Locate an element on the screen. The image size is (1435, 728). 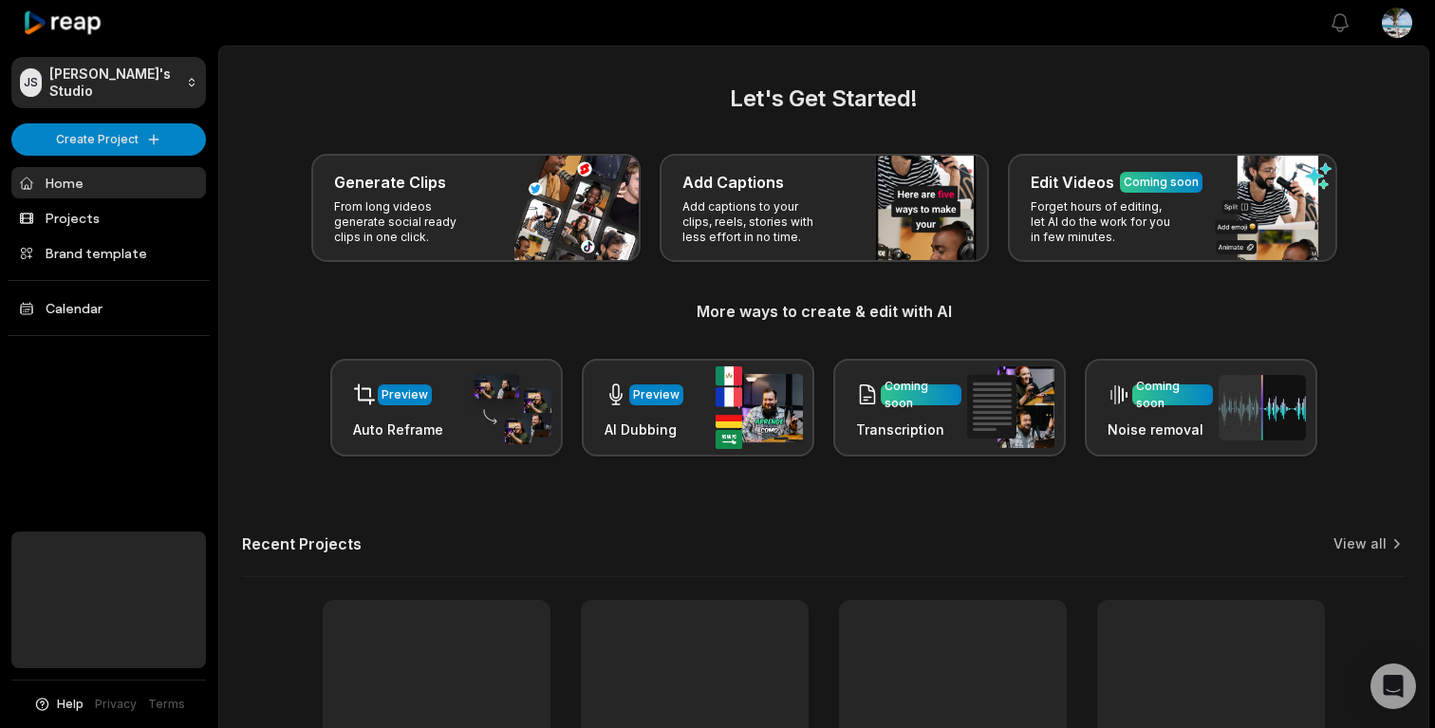
div: Open Intercom Messenger is located at coordinates (1393, 686).